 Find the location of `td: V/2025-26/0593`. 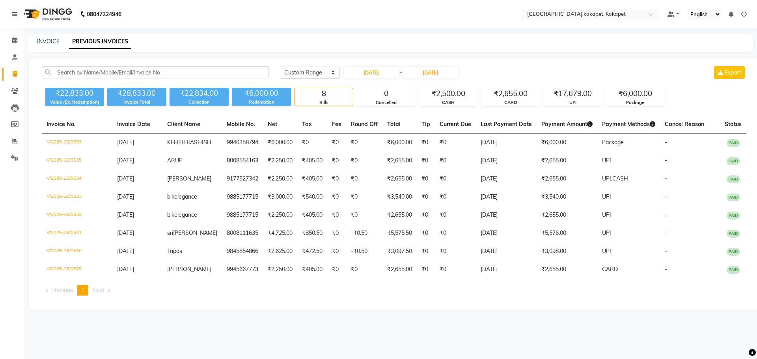

td: V/2025-26/0593 is located at coordinates (77, 143).